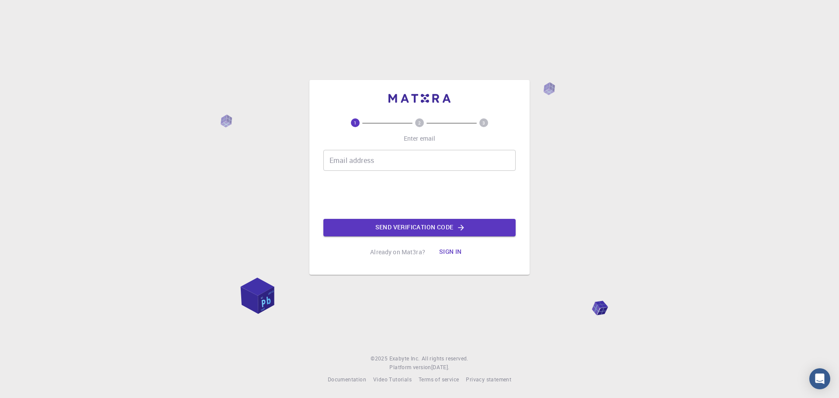 The image size is (839, 398). What do you see at coordinates (439, 380) in the screenshot?
I see `a: Terms of service` at bounding box center [439, 380].